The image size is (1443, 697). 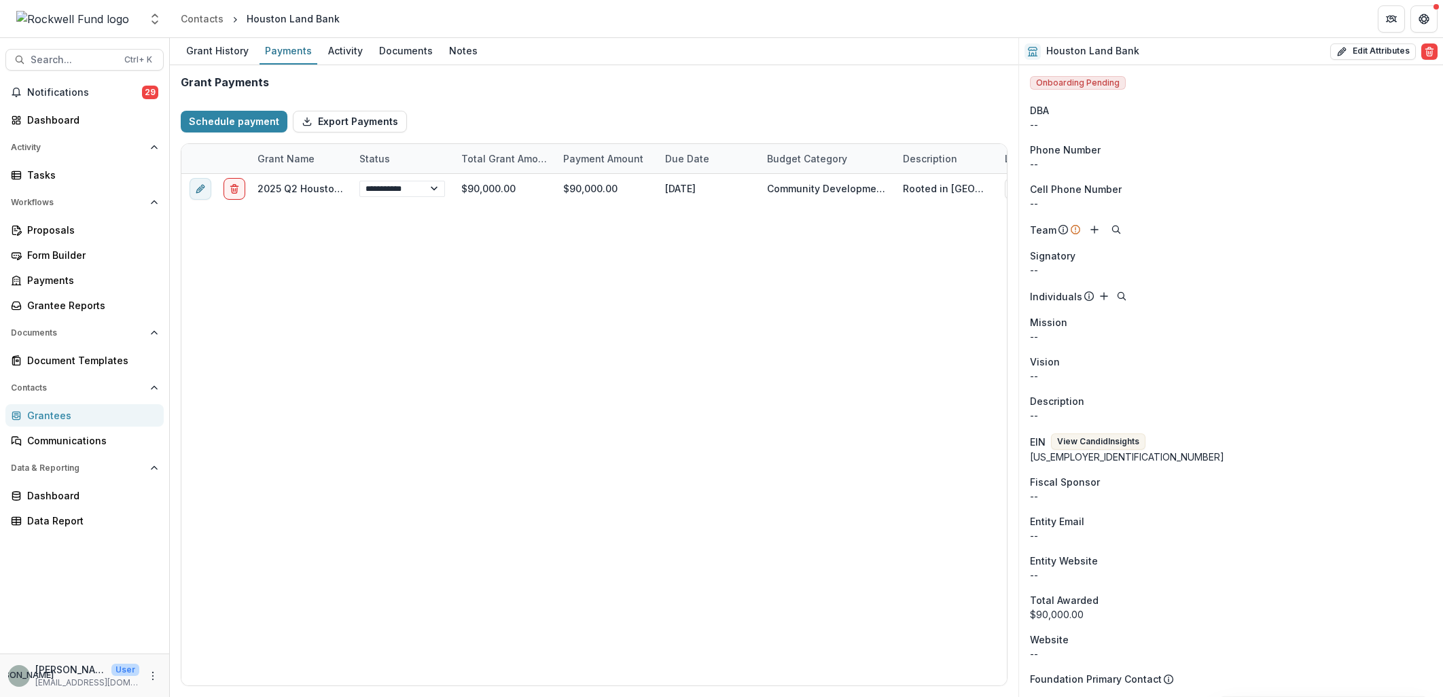 What do you see at coordinates (1064, 561) in the screenshot?
I see `span: Entity Website` at bounding box center [1064, 561].